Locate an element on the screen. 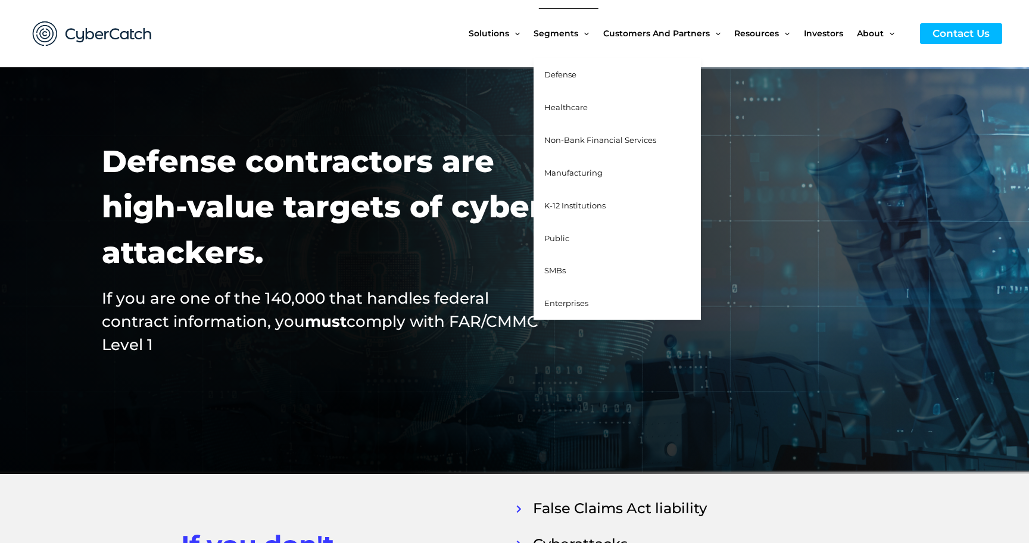 Image resolution: width=1029 pixels, height=543 pixels. nav: Site Navigation: New Main Menu is located at coordinates (688, 33).